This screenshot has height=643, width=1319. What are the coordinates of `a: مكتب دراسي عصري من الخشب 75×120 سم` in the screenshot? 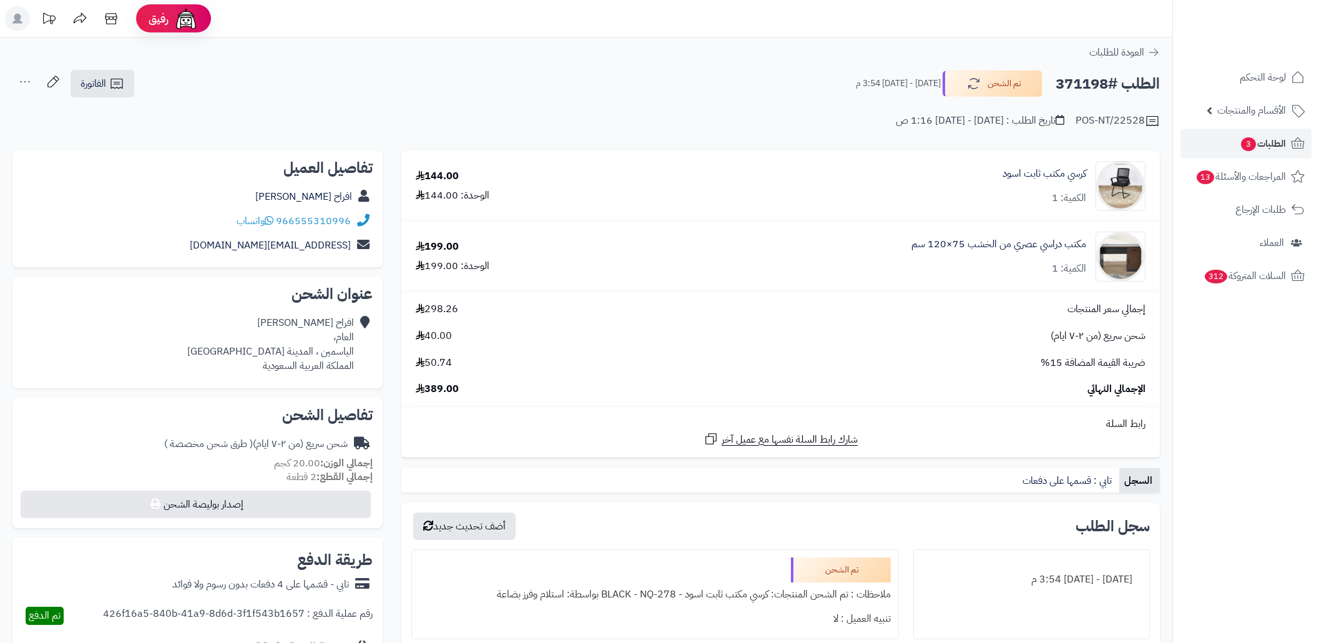 It's located at (999, 244).